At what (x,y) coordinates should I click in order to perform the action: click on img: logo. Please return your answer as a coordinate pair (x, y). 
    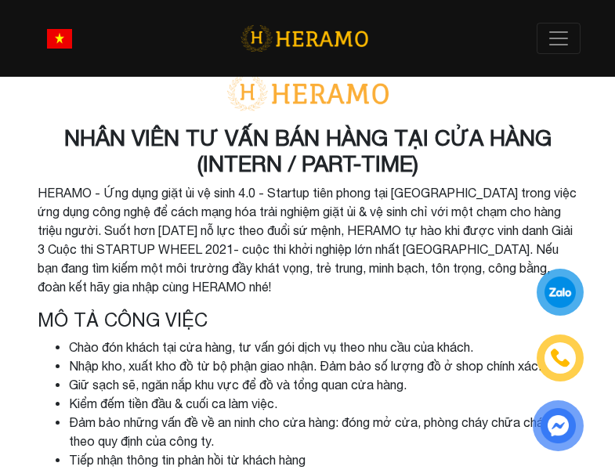
    Looking at the image, I should click on (304, 38).